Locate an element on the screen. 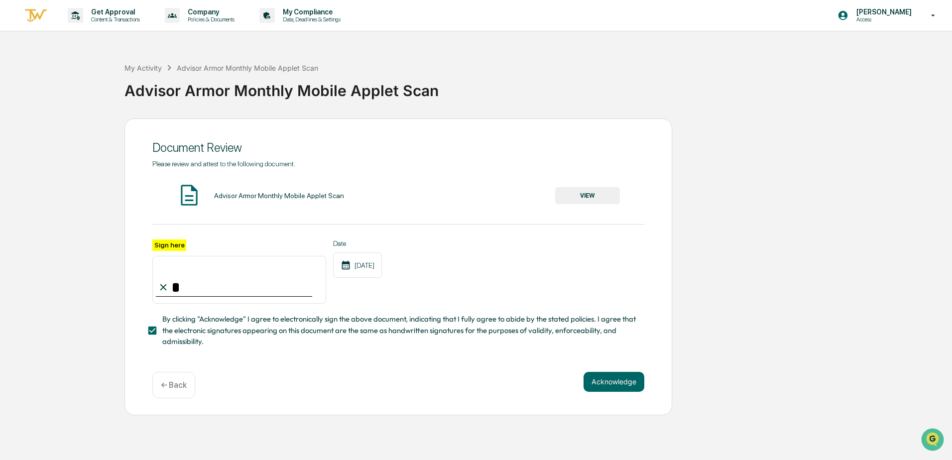 The image size is (952, 460). img: Document Icon is located at coordinates (189, 195).